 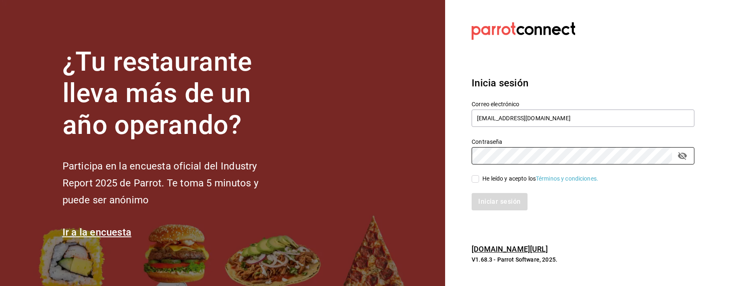 I want to click on p: V1.68.3 - Parrot Software, 2025., so click(x=583, y=260).